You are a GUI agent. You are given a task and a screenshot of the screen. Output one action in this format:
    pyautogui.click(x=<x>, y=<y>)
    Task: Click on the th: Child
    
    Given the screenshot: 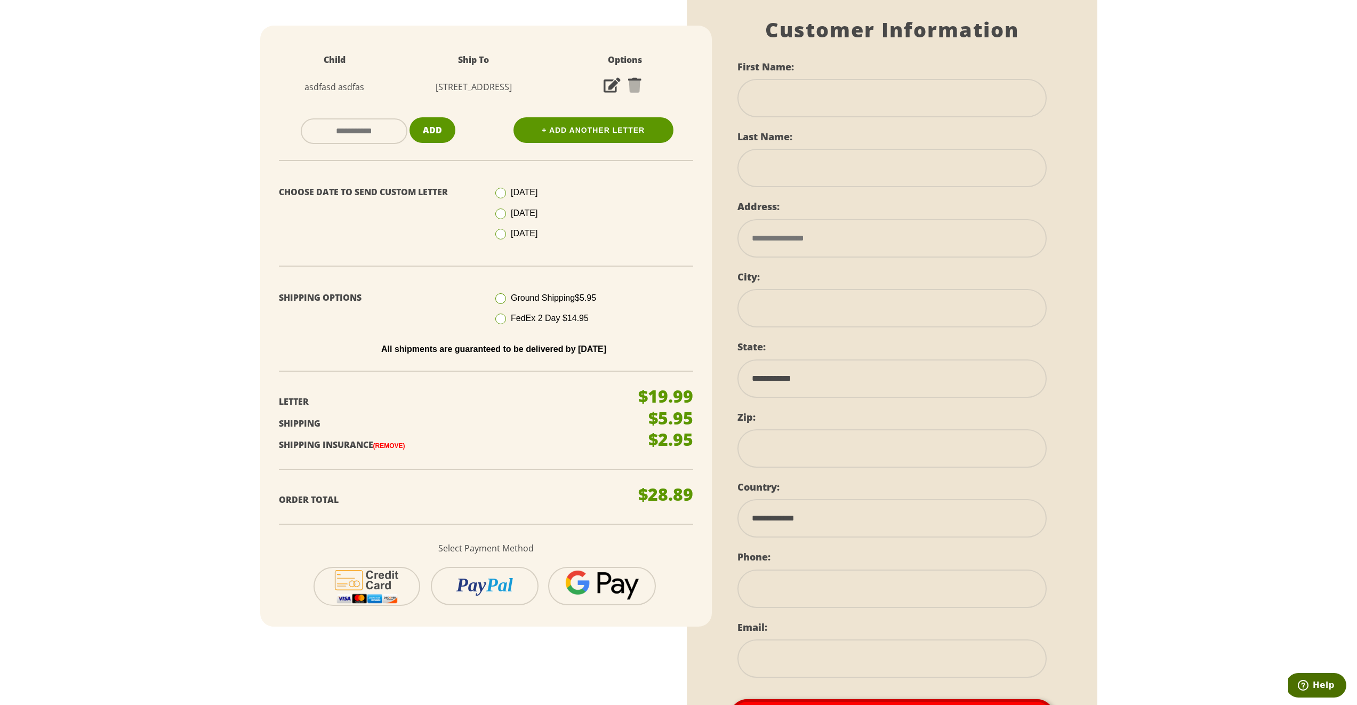 What is the action you would take?
    pyautogui.click(x=334, y=60)
    